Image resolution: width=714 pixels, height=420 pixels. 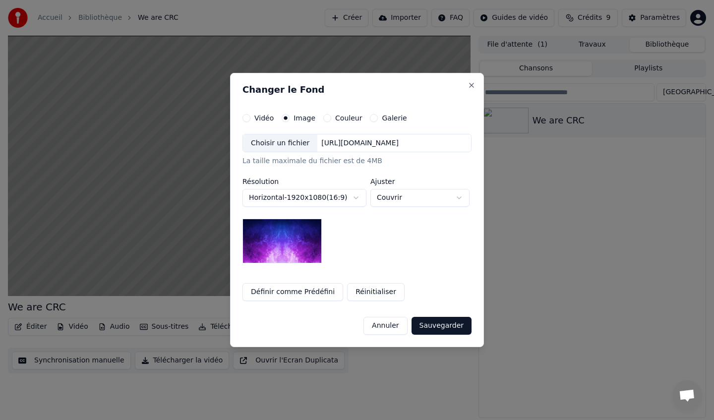 I want to click on button: Réinitialiser, so click(x=376, y=292).